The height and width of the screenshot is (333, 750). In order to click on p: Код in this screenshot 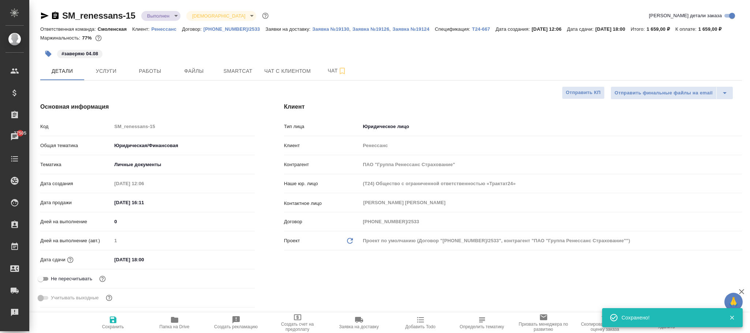, I will do `click(76, 127)`.